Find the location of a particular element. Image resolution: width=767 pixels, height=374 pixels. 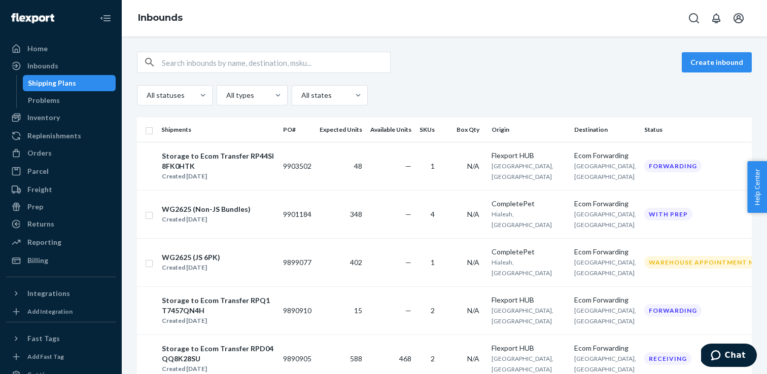

input: Search inbounds by name, destination, msku... is located at coordinates (276, 62).